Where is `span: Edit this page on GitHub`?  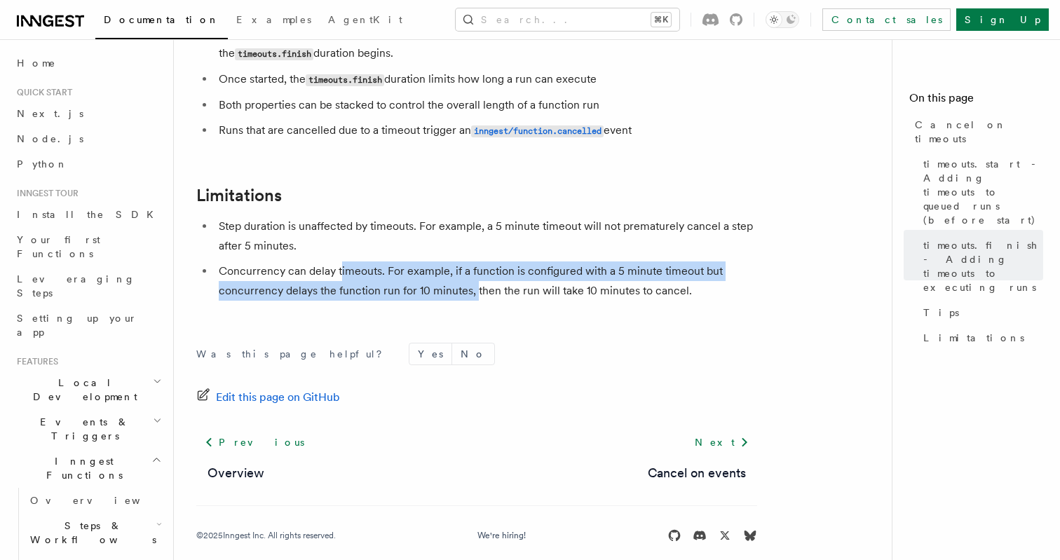 span: Edit this page on GitHub is located at coordinates (278, 398).